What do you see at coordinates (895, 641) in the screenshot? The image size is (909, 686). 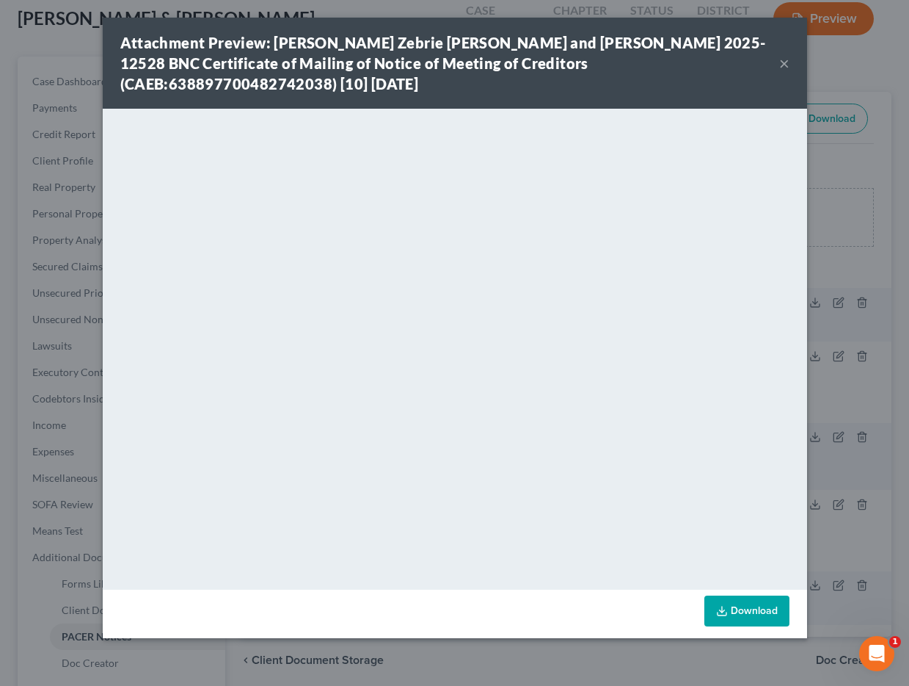 I see `span: 1` at bounding box center [895, 641].